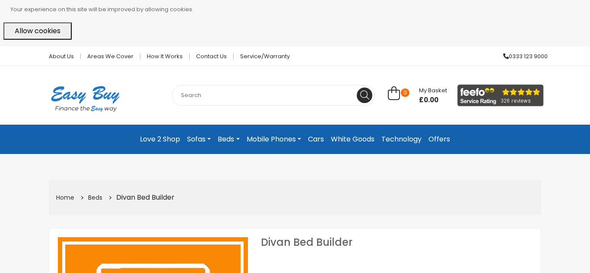  Describe the element at coordinates (401, 140) in the screenshot. I see `a: Technology` at that location.